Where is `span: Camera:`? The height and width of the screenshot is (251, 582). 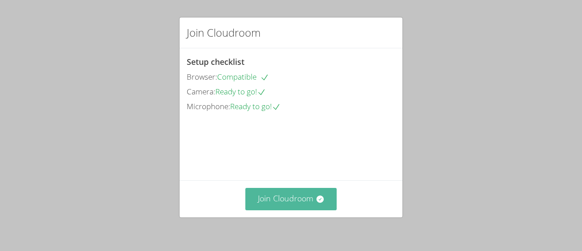
span: Camera: is located at coordinates (201, 91).